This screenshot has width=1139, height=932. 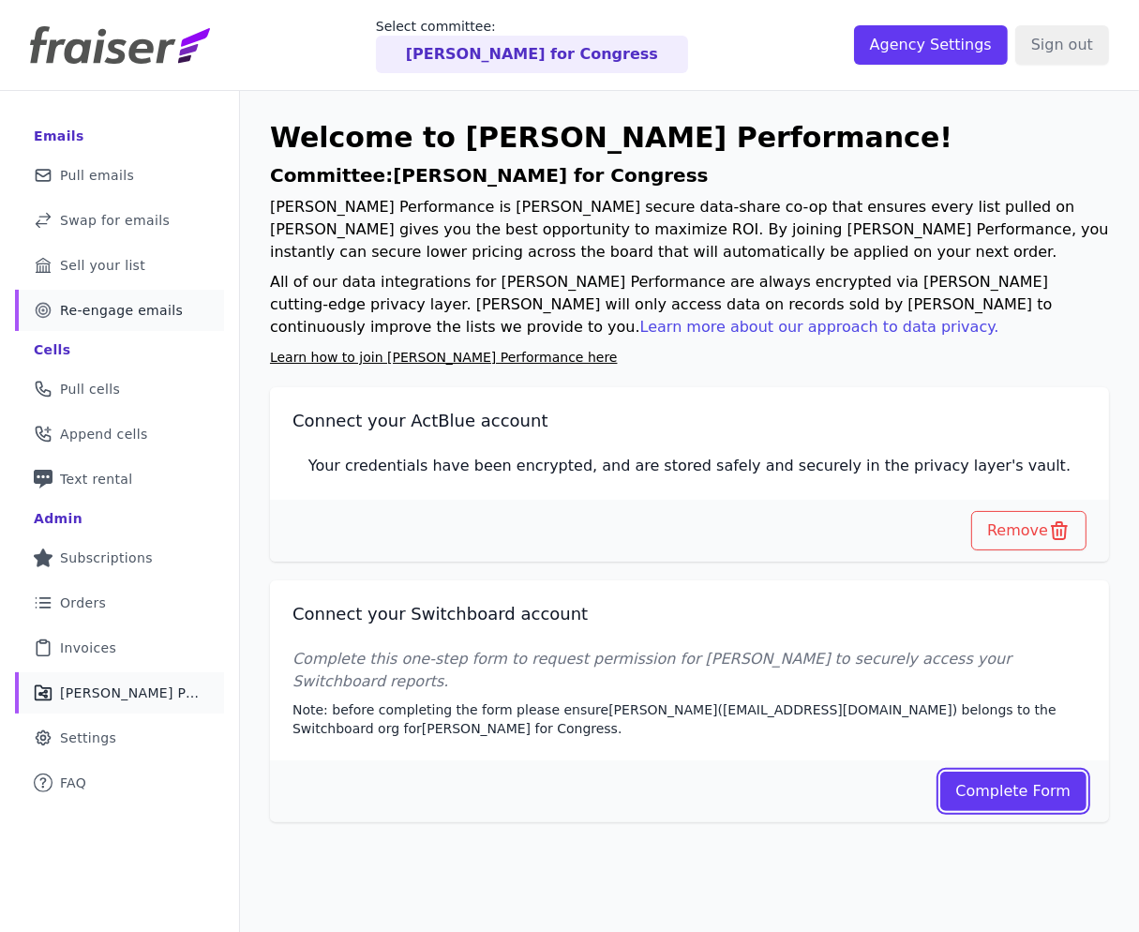 I want to click on a: Complete Form, so click(x=1014, y=791).